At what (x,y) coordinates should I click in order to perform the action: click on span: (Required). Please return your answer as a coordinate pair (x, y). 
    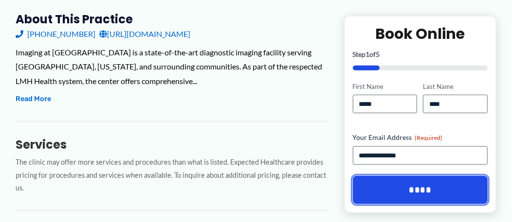
    Looking at the image, I should click on (429, 138).